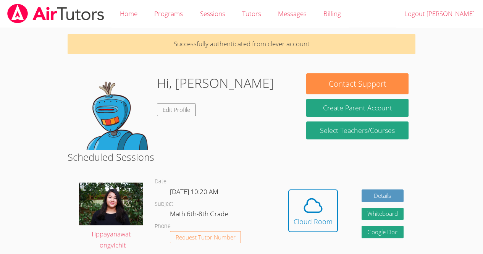 This screenshot has width=483, height=254. I want to click on dt: Date, so click(160, 181).